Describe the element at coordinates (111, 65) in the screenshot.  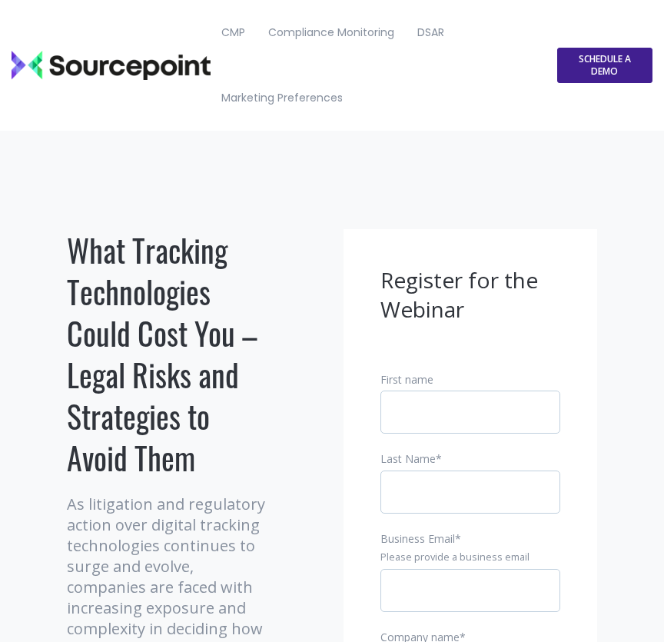
I see `img: Sourcepoint_logo_black_transparent (2)-2` at that location.